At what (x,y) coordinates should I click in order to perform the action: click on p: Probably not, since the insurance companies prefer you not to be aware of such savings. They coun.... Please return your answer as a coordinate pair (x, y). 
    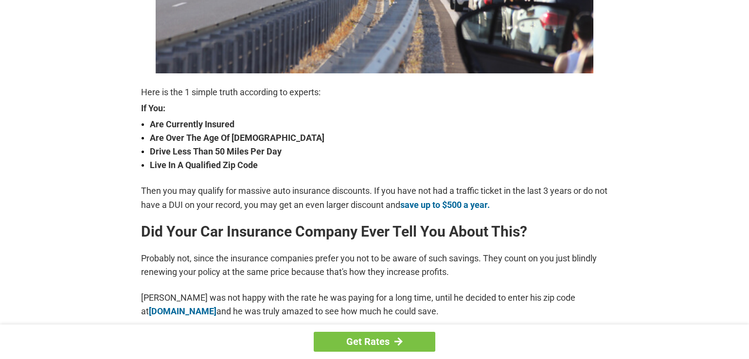
    Looking at the image, I should click on (375, 266).